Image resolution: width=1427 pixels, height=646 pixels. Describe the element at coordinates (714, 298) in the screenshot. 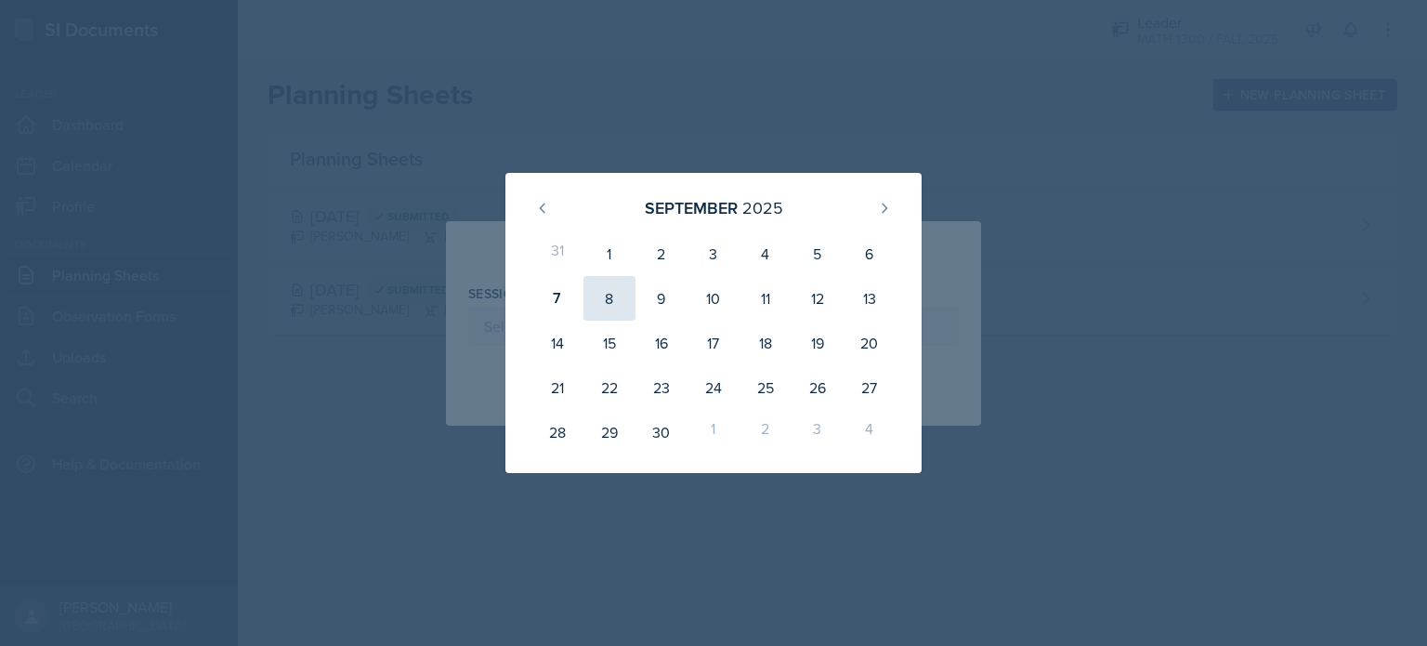

I see `div: 10` at that location.